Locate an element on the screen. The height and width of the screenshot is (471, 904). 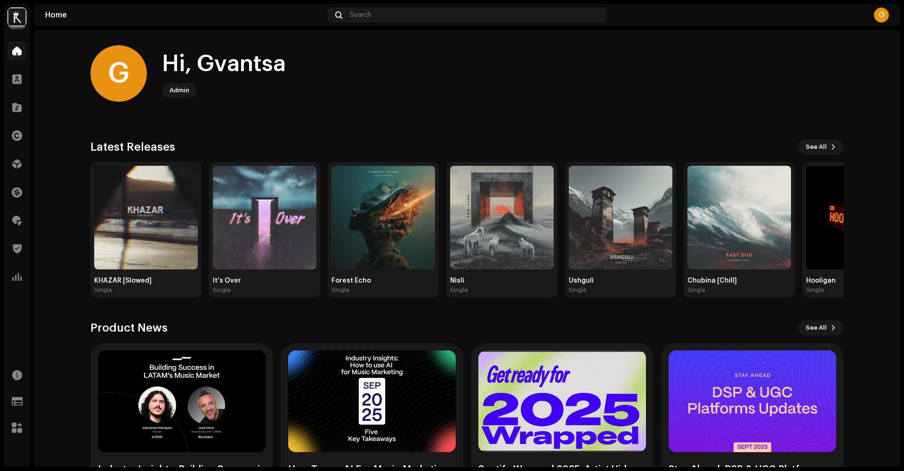
div: KHAZAR [Slowed] is located at coordinates (146, 281).